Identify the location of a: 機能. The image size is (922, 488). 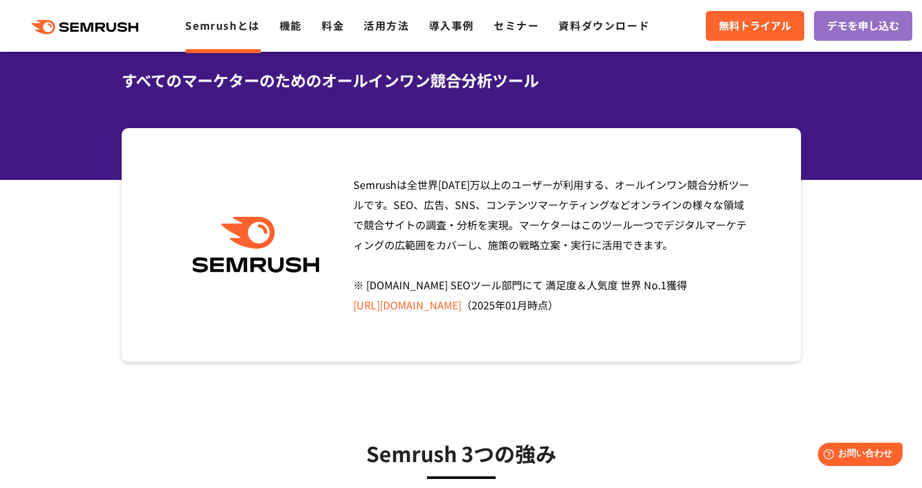
(290, 25).